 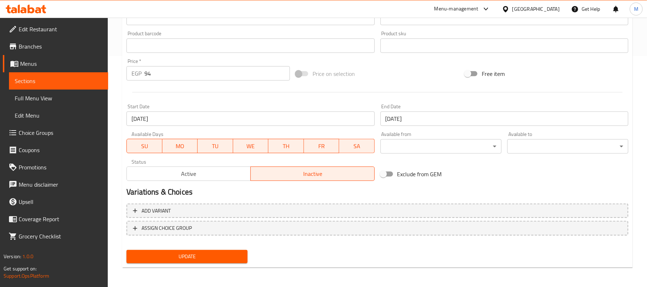 I want to click on span: Exclude from GEM, so click(x=419, y=174).